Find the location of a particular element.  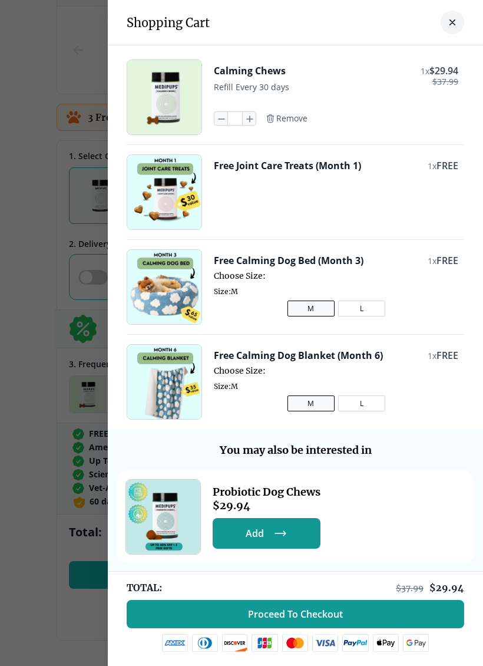

button: Remove is located at coordinates (286, 118).